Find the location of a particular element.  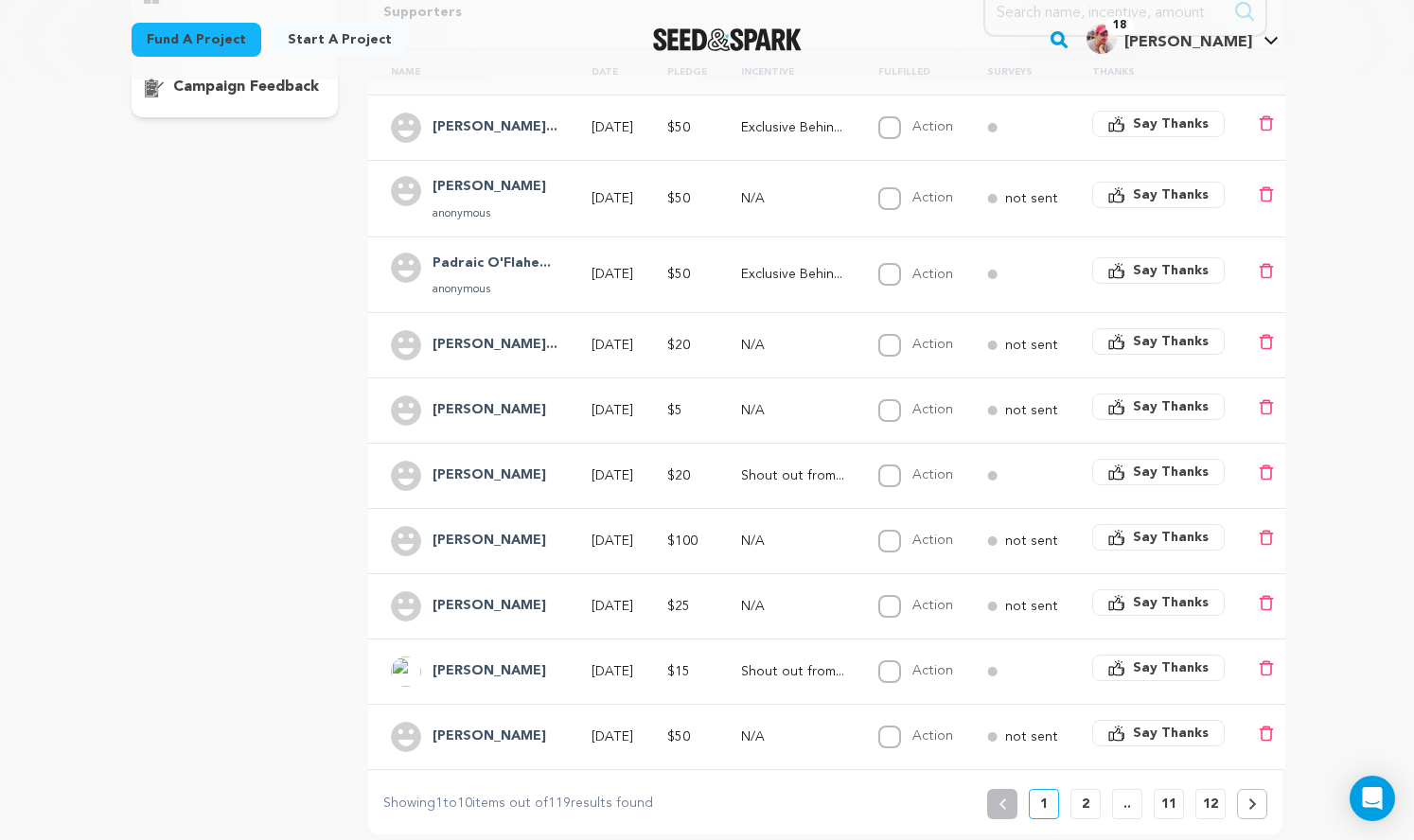

img: ACg8ocINJMRhvEArMpYZAzvWUde2SOFxQ9A4E0vGs0_otWnc-mFGtsHV=s96-c is located at coordinates (406, 672).